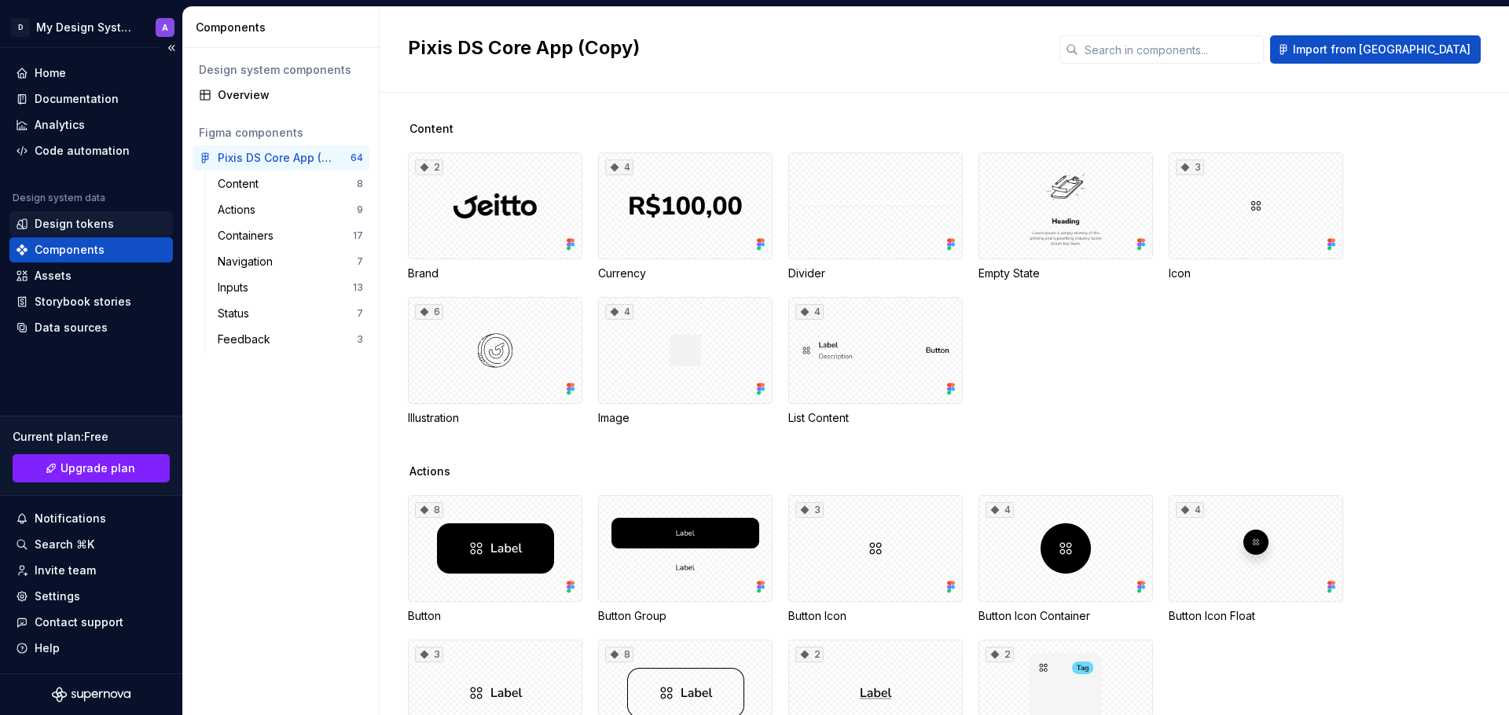 This screenshot has height=715, width=1509. Describe the element at coordinates (290, 314) in the screenshot. I see `a: Status7` at that location.